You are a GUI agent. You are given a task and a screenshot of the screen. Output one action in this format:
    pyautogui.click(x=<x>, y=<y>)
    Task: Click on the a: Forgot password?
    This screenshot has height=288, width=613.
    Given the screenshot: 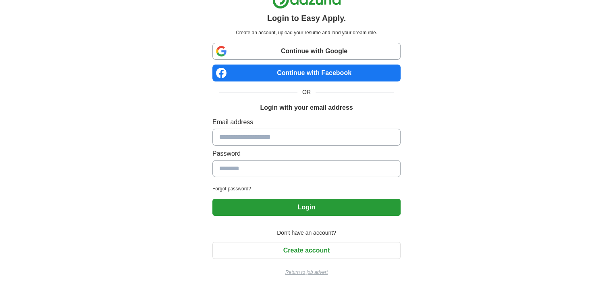 What is the action you would take?
    pyautogui.click(x=306, y=189)
    